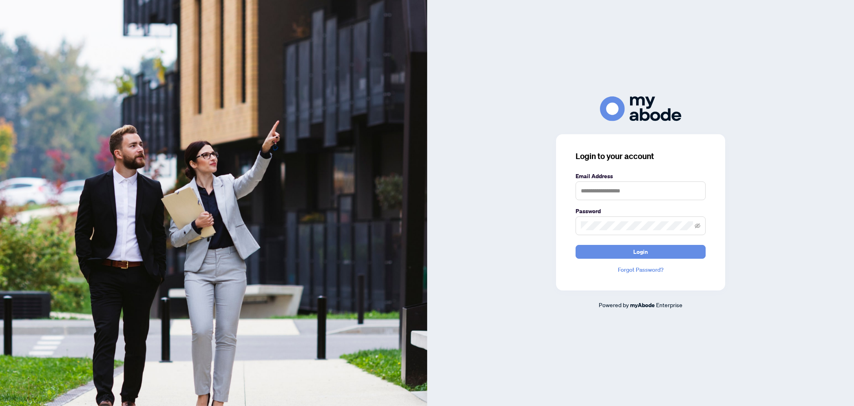  What do you see at coordinates (641, 176) in the screenshot?
I see `label: Email Address` at bounding box center [641, 176].